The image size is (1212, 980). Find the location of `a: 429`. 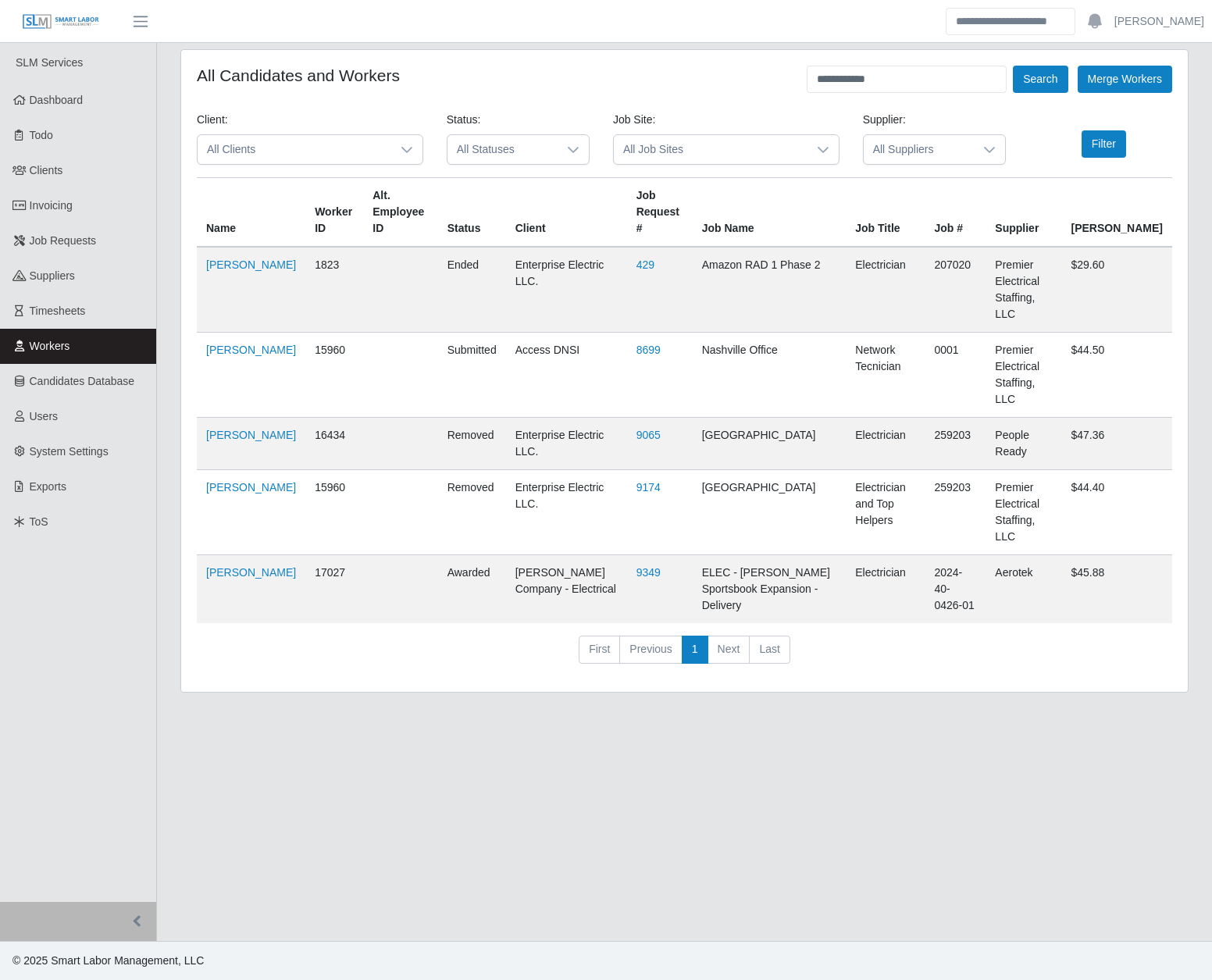

a: 429 is located at coordinates (645, 265).